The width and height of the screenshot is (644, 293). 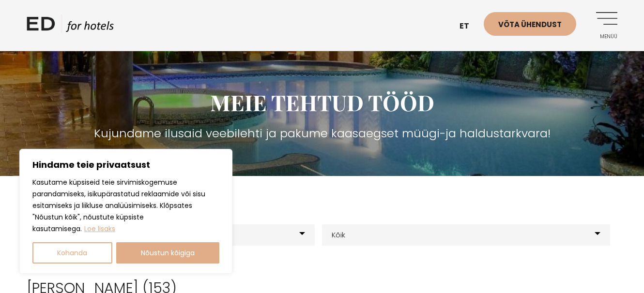 I want to click on p: Hindame teie privaatsust, so click(x=126, y=165).